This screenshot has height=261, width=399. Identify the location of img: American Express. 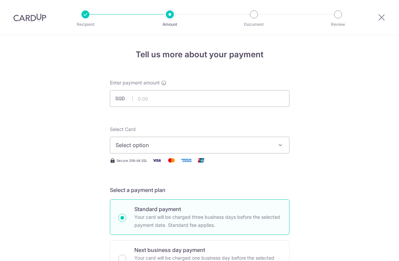
(186, 160).